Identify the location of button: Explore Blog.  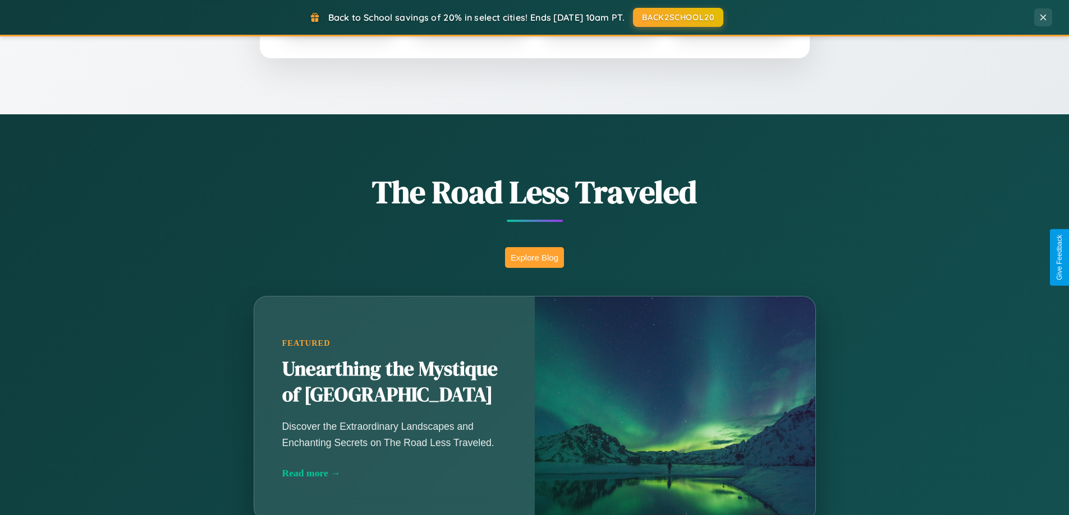
(534, 257).